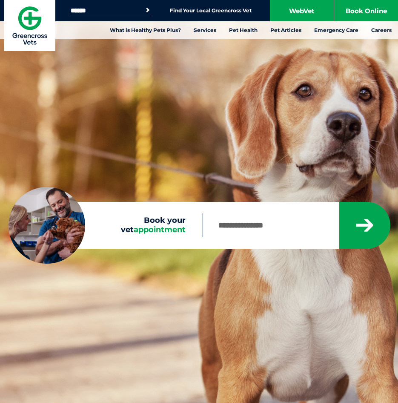  Describe the element at coordinates (243, 30) in the screenshot. I see `a: Pet Health` at that location.